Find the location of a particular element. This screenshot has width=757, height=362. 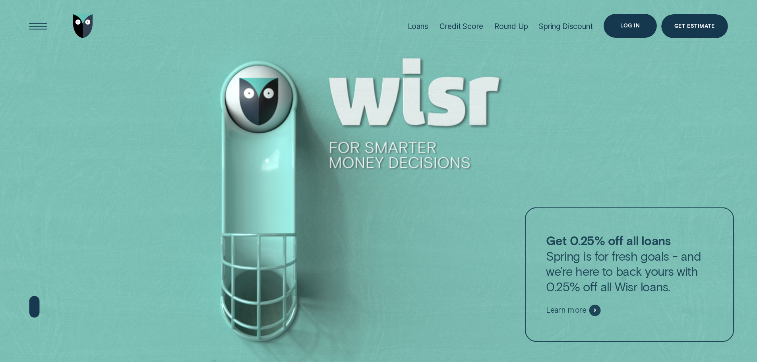

div: Log in is located at coordinates (630, 26).